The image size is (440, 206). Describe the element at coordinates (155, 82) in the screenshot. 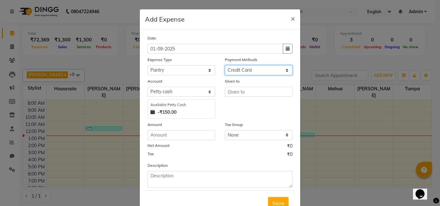

I see `label: Account` at that location.